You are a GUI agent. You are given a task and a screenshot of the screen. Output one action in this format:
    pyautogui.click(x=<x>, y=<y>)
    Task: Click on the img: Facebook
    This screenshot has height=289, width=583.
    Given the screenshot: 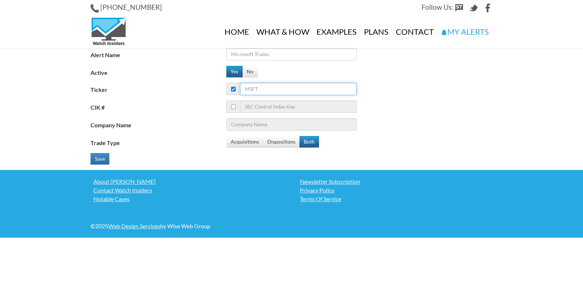 What is the action you would take?
    pyautogui.click(x=488, y=8)
    